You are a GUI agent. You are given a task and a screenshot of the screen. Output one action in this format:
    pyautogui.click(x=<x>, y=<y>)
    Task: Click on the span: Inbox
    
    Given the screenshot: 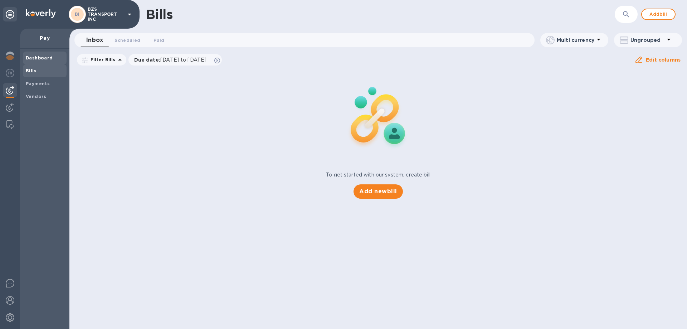 What is the action you would take?
    pyautogui.click(x=95, y=40)
    